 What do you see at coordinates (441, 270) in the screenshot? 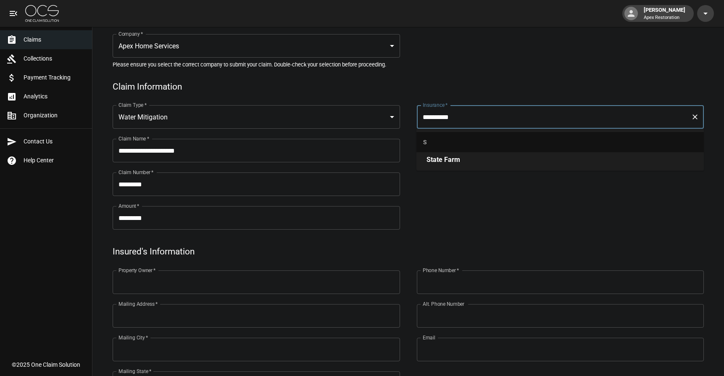
I see `label: Phone Number` at bounding box center [441, 270].